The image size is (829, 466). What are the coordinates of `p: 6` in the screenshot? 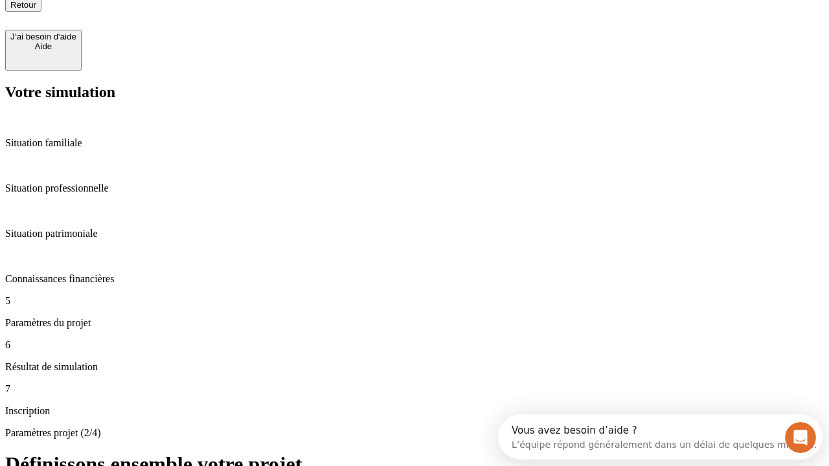 It's located at (414, 345).